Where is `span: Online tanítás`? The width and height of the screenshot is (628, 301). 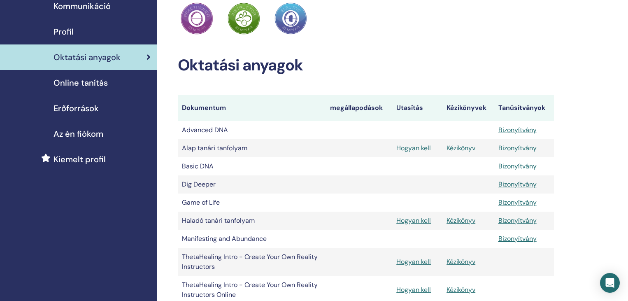 span: Online tanítás is located at coordinates (81, 83).